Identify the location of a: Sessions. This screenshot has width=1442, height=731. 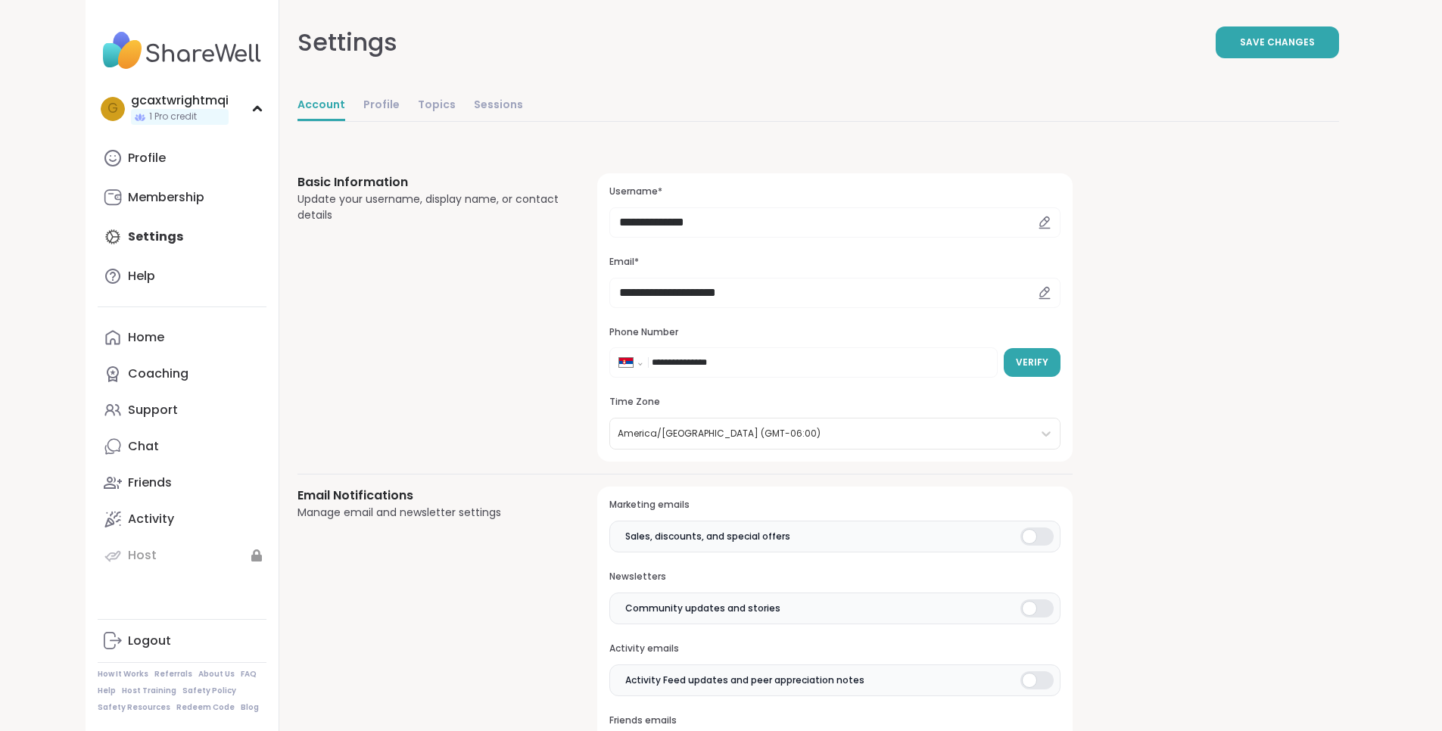
(498, 106).